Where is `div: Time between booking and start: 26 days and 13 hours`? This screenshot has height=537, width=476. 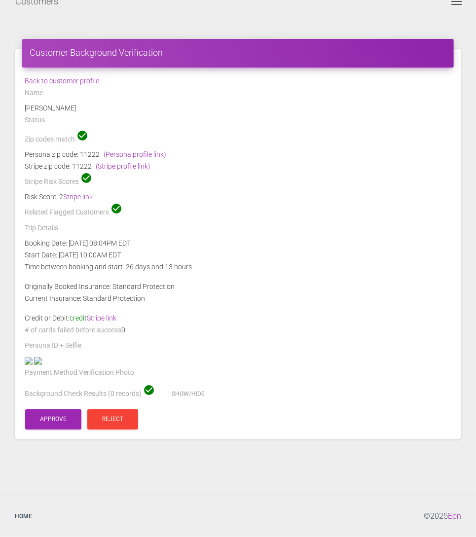 div: Time between booking and start: 26 days and 13 hours is located at coordinates (238, 267).